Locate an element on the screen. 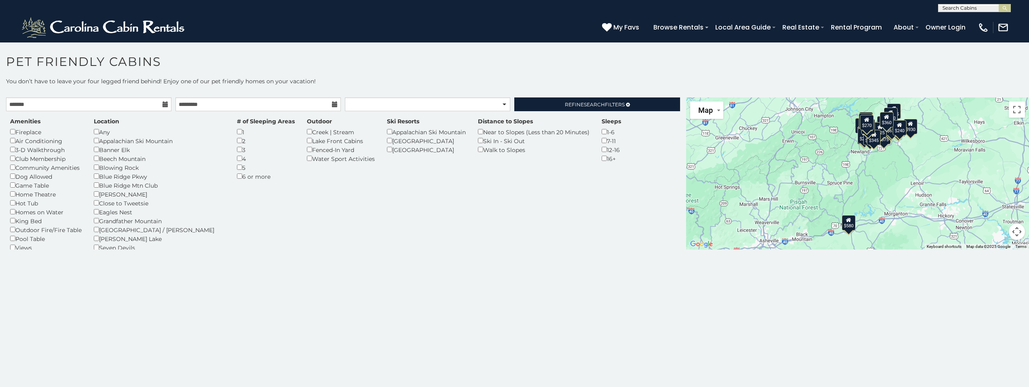  a: My Favs is located at coordinates (621, 27).